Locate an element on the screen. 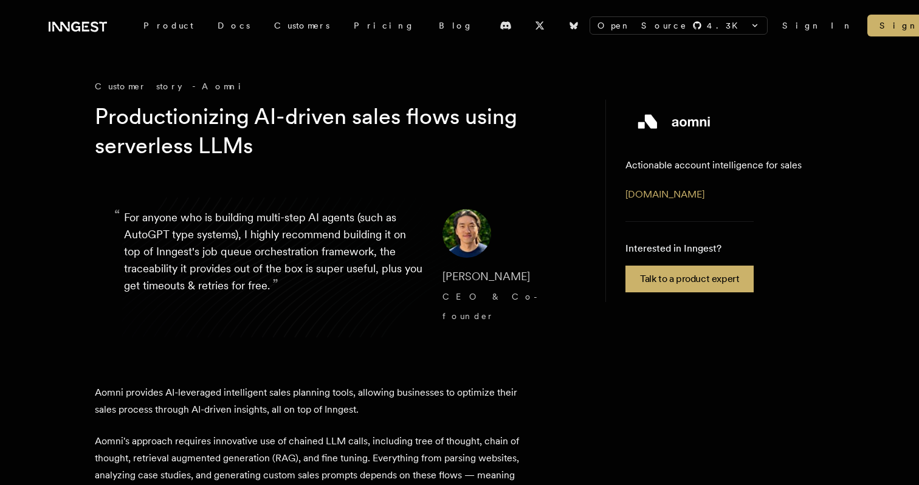 This screenshot has width=919, height=485. a: Blog is located at coordinates (456, 26).